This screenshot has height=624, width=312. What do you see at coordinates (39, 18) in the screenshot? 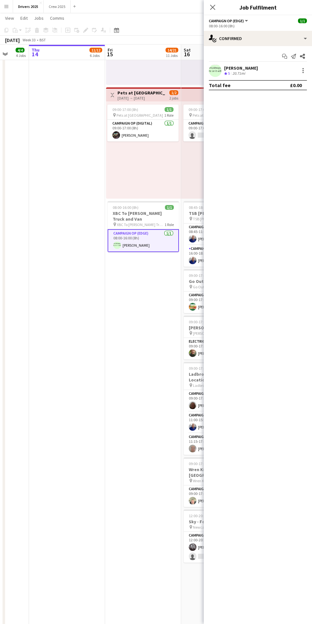
I see `span: Jobs` at bounding box center [39, 18].